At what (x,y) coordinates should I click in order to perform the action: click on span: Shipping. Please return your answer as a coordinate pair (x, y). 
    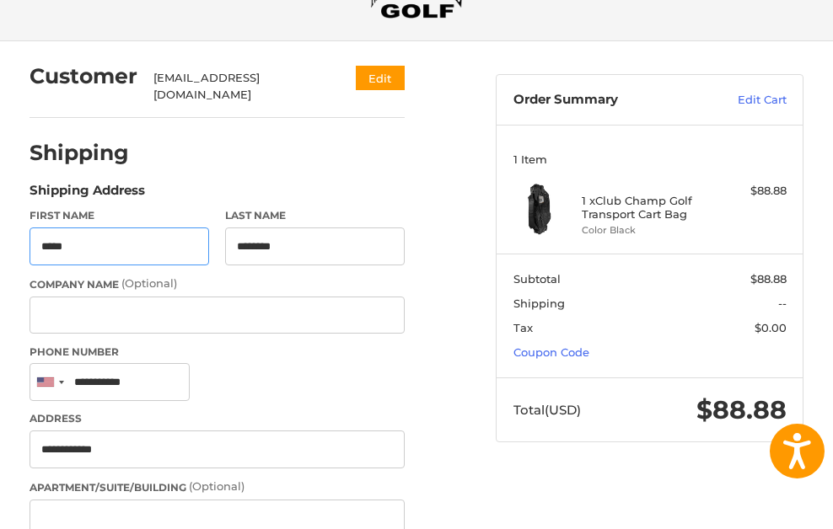
    Looking at the image, I should click on (539, 304).